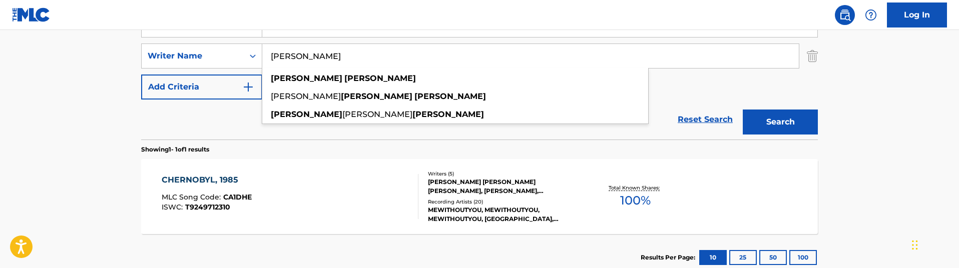  Describe the element at coordinates (192, 197) in the screenshot. I see `span: MLC Song Code :` at that location.